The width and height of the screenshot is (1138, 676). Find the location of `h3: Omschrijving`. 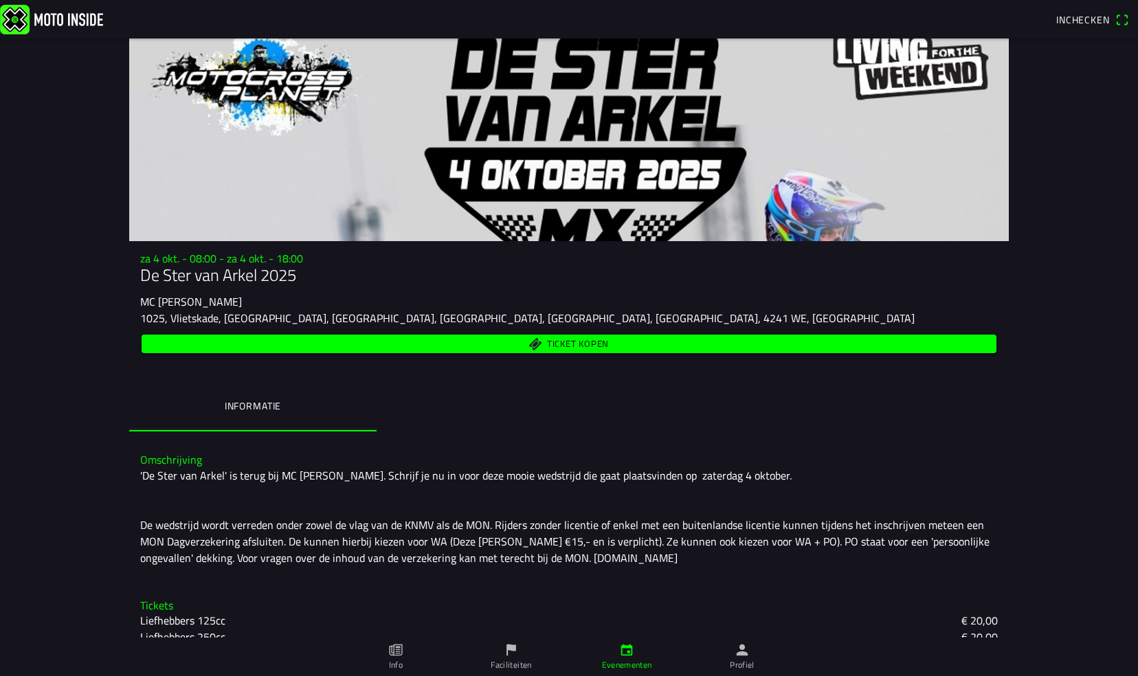

h3: Omschrijving is located at coordinates (569, 460).